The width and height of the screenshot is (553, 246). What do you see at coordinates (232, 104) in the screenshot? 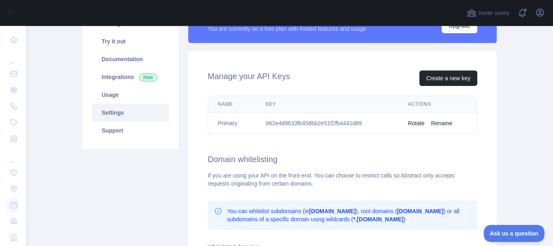
I see `th: Name` at bounding box center [232, 104].